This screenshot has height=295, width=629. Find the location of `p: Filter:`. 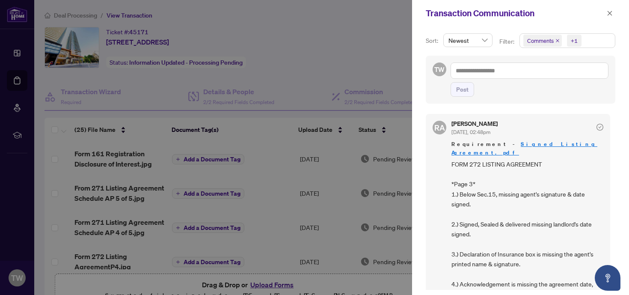

p: Filter: is located at coordinates (507, 41).